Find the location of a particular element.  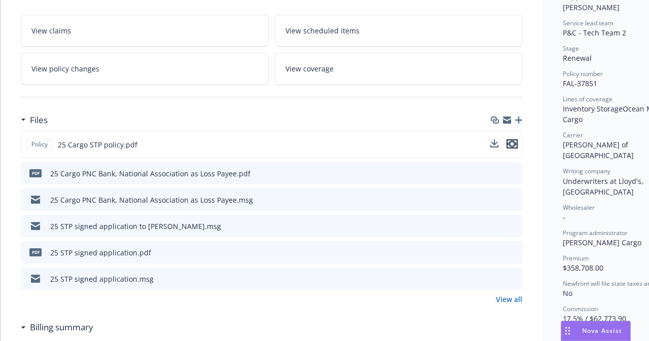

a: View coverage is located at coordinates (398, 68).